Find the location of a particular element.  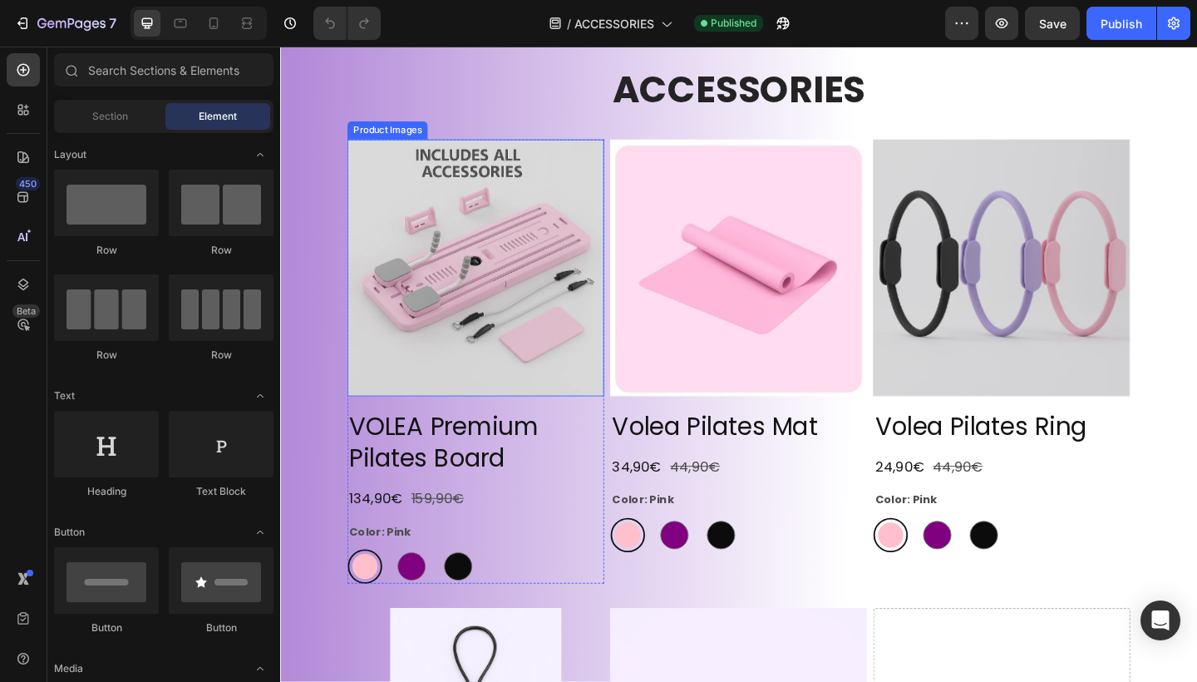

div: 24,90€ is located at coordinates (673, 456).